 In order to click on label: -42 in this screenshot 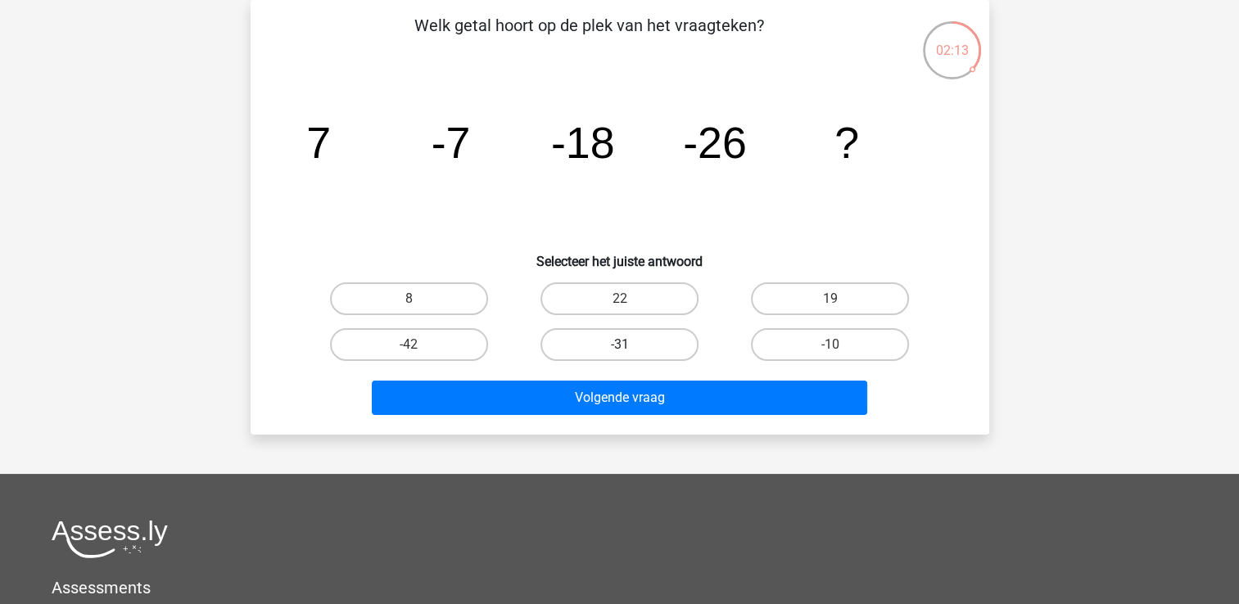, I will do `click(409, 345)`.